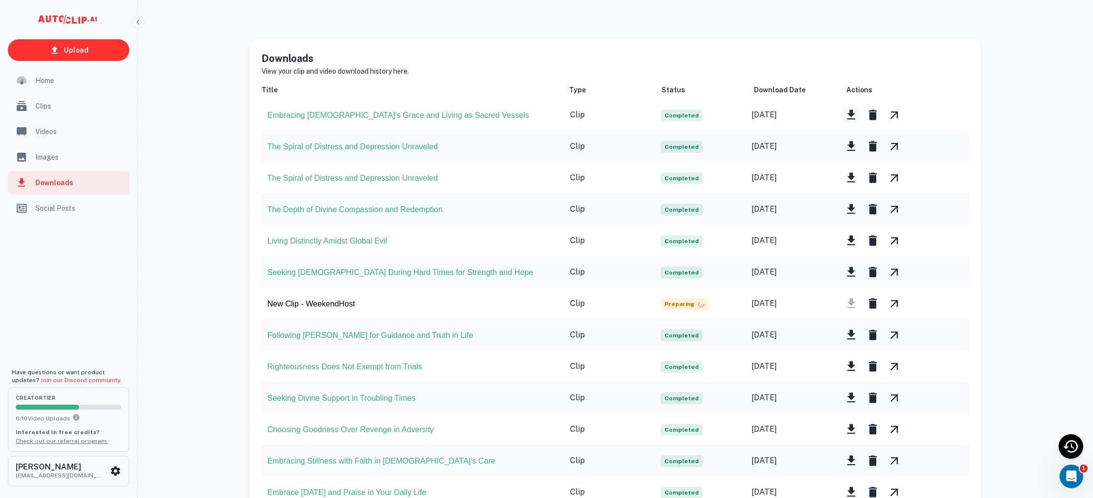  What do you see at coordinates (68, 183) in the screenshot?
I see `a: Downloads` at bounding box center [68, 183].